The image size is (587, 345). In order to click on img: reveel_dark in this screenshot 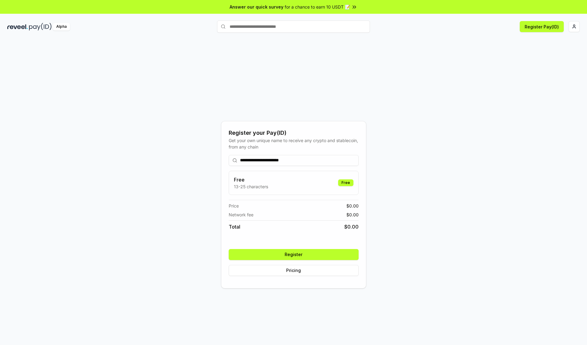, I will do `click(17, 27)`.